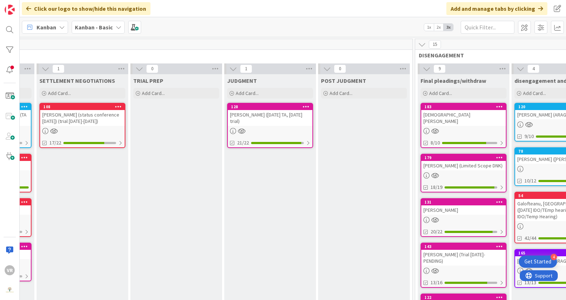 The image size is (566, 300). What do you see at coordinates (534, 69) in the screenshot?
I see `span: 4` at bounding box center [534, 69].